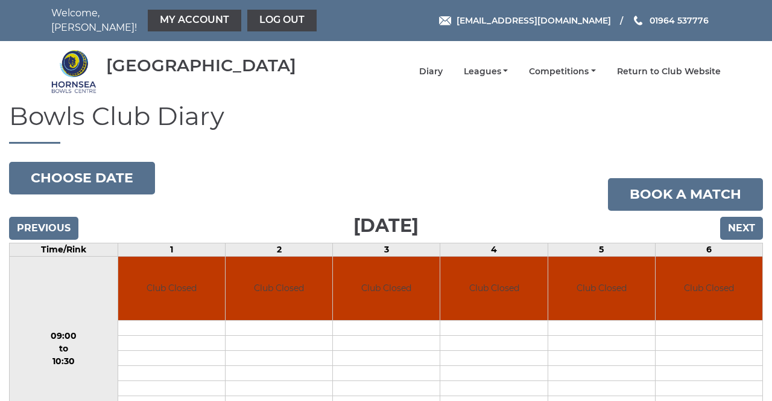  What do you see at coordinates (686, 194) in the screenshot?
I see `a: Book a match` at bounding box center [686, 194].